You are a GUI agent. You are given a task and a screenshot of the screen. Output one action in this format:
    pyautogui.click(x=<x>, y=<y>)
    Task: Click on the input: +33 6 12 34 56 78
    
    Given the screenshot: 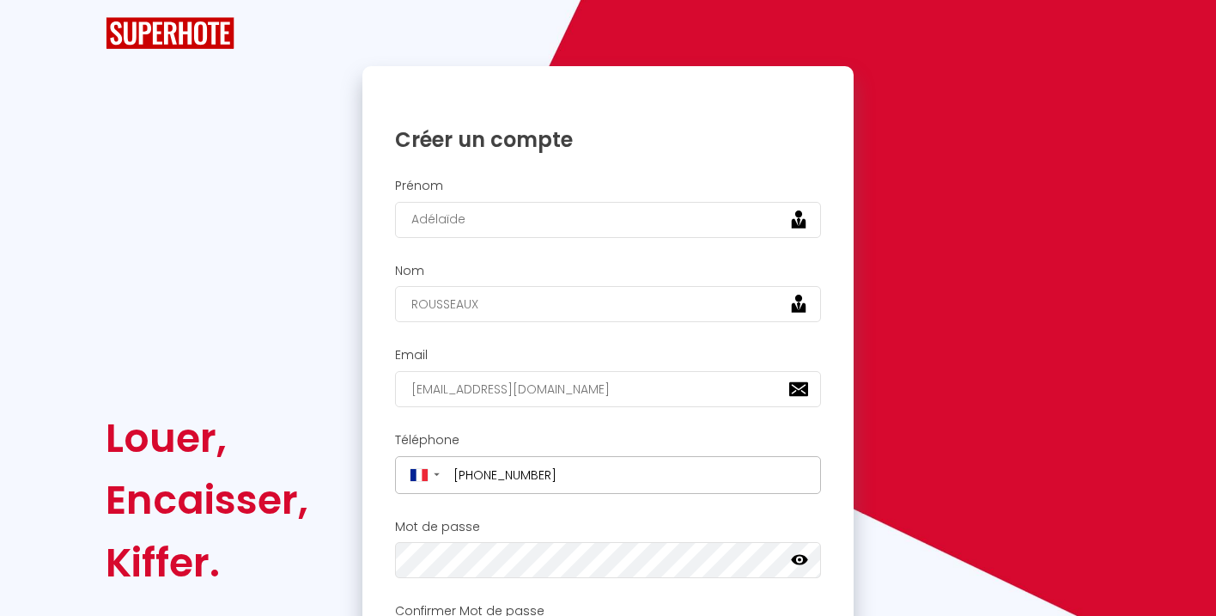 What is the action you would take?
    pyautogui.click(x=631, y=475)
    